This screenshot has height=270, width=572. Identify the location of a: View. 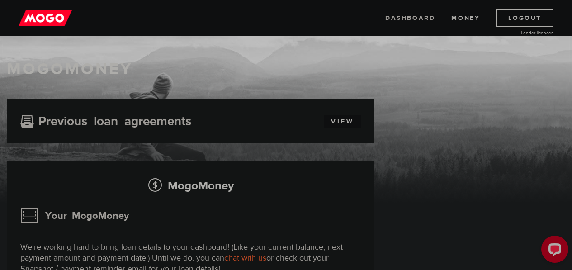
(342, 122).